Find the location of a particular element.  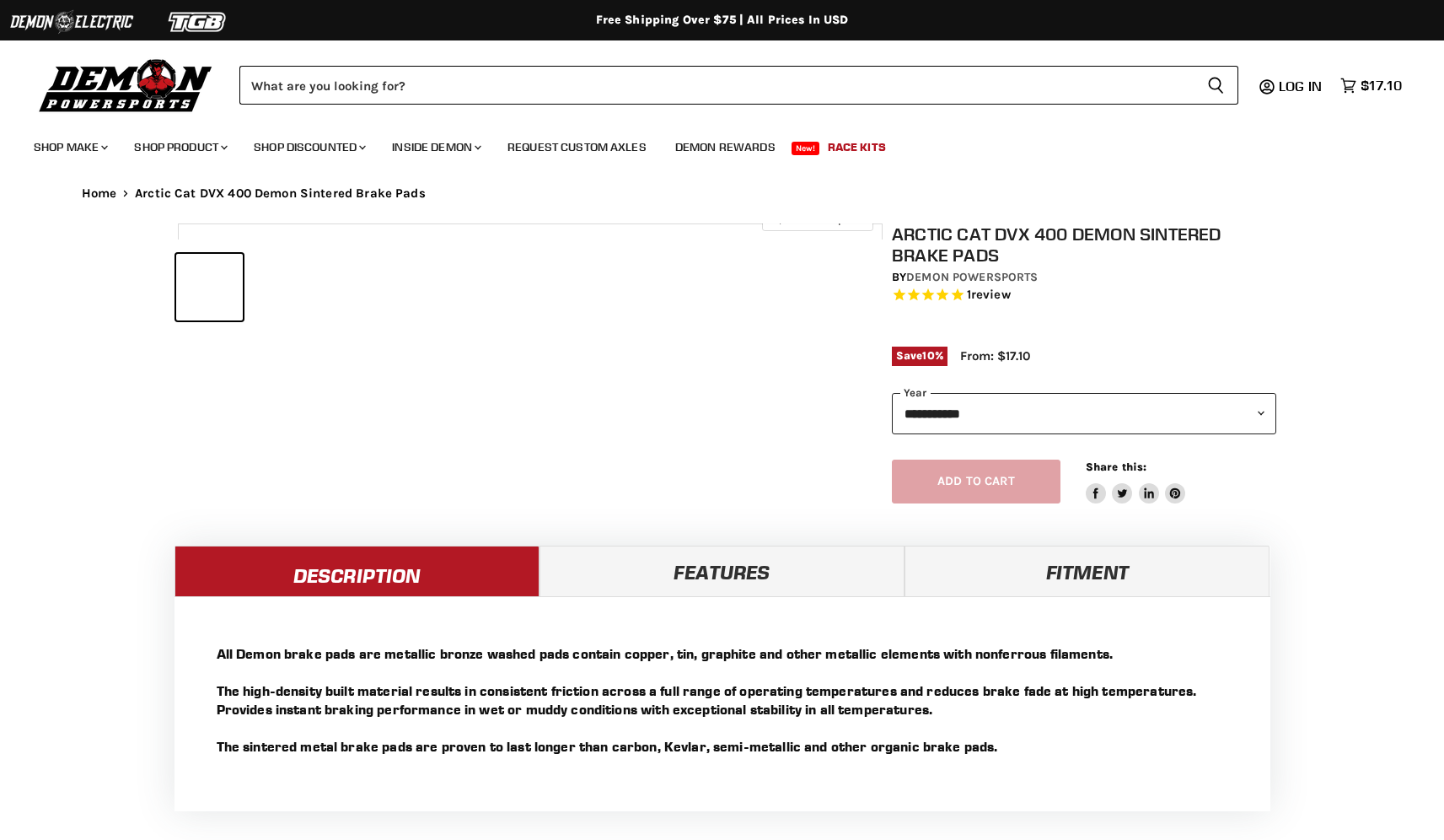

span: Click to expand is located at coordinates (817, 218).